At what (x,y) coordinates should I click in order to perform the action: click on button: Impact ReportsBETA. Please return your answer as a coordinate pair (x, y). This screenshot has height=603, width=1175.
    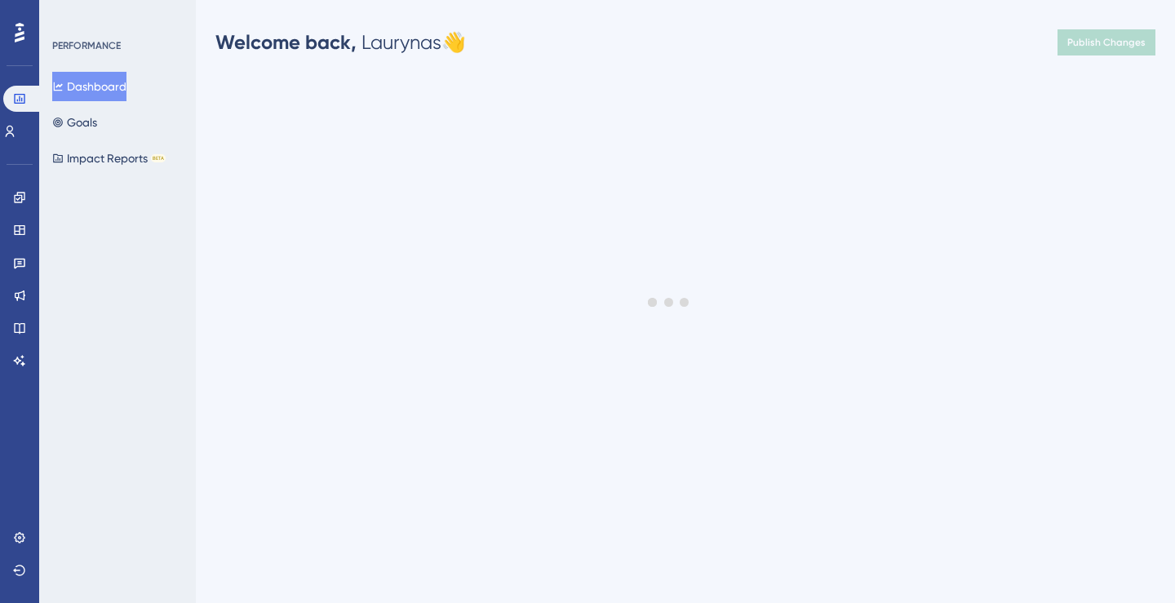
    Looking at the image, I should click on (109, 158).